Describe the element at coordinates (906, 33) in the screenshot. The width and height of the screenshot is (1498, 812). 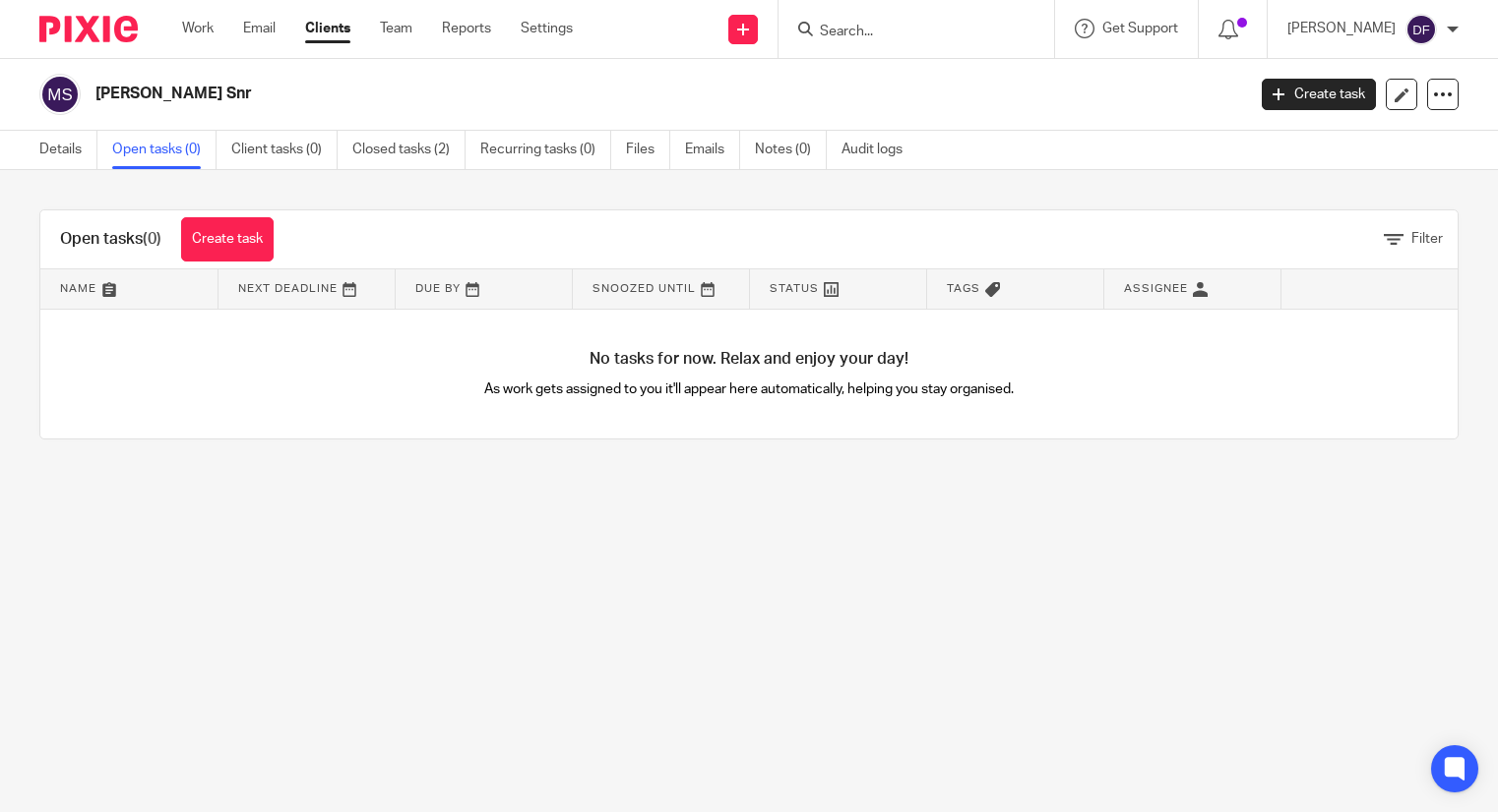
I see `input: Search` at that location.